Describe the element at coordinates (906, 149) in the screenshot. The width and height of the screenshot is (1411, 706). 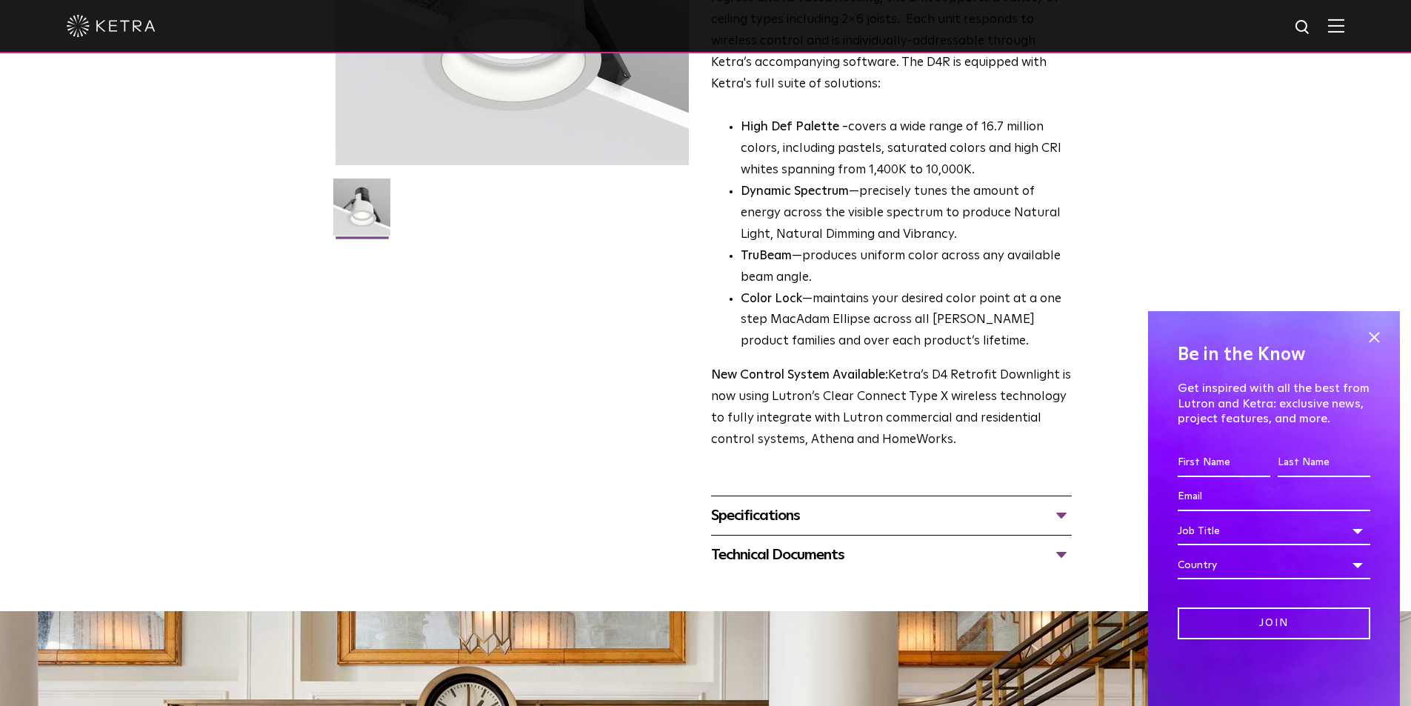
I see `p: covers a wide range of 16.7 million colors, including pastels, saturated colors and high CRI whit...` at that location.